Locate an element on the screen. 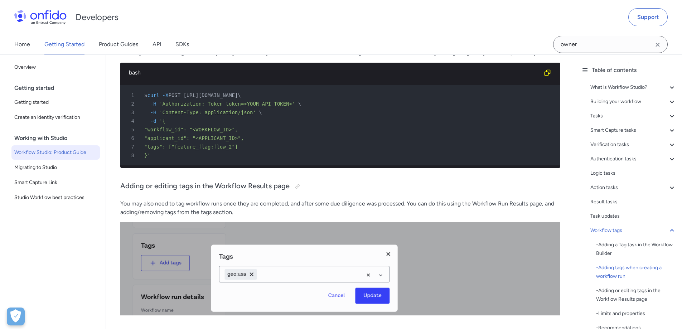  span: Migrating to Studio is located at coordinates (55, 168).